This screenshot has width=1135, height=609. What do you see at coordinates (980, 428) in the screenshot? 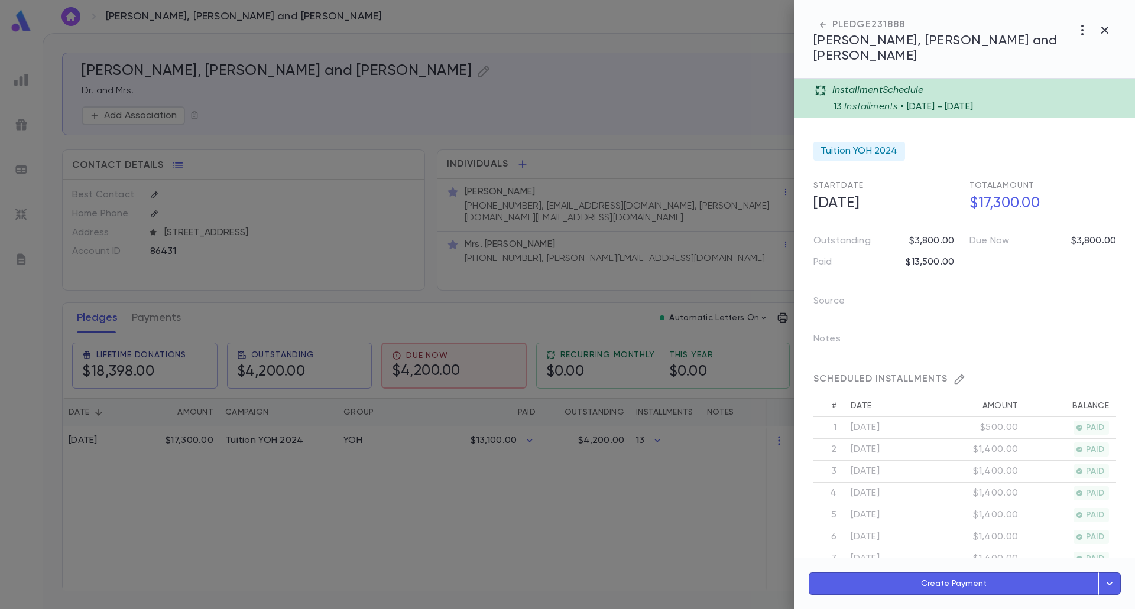
I see `td: $500.00` at bounding box center [980, 428].